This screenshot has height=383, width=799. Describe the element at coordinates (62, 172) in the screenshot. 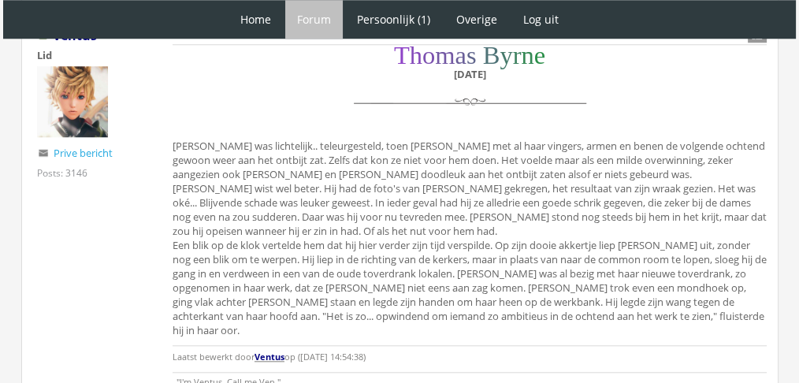

I see `div: Posts: 3146` at that location.